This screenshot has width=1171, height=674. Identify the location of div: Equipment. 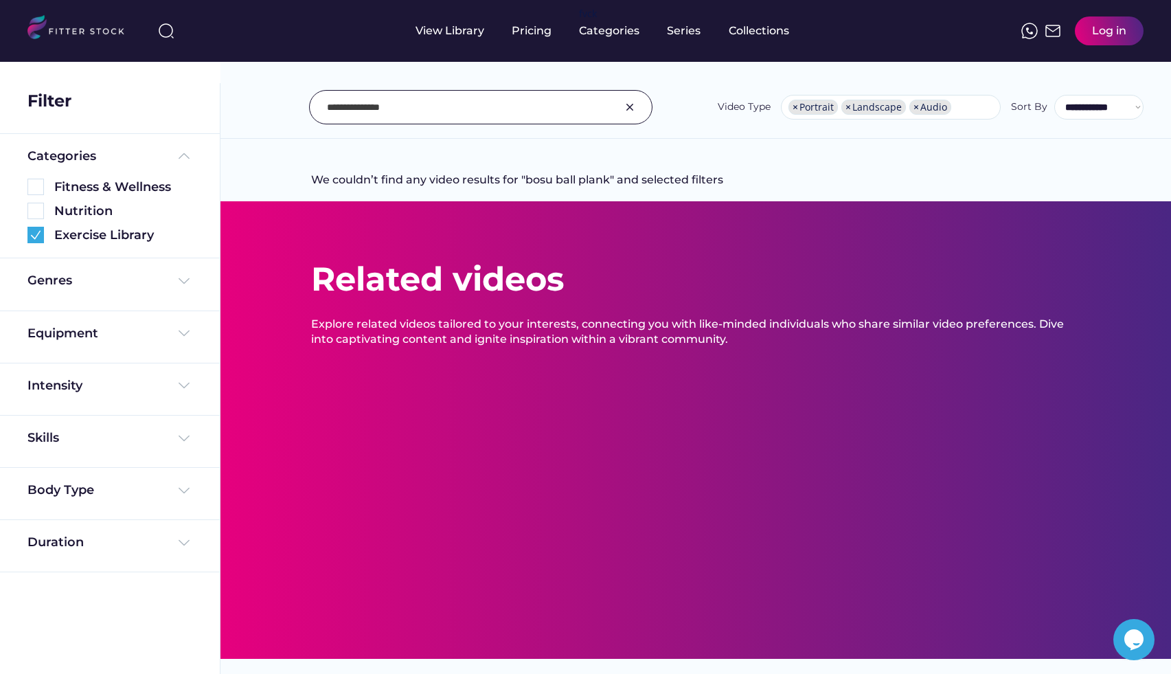
(63, 333).